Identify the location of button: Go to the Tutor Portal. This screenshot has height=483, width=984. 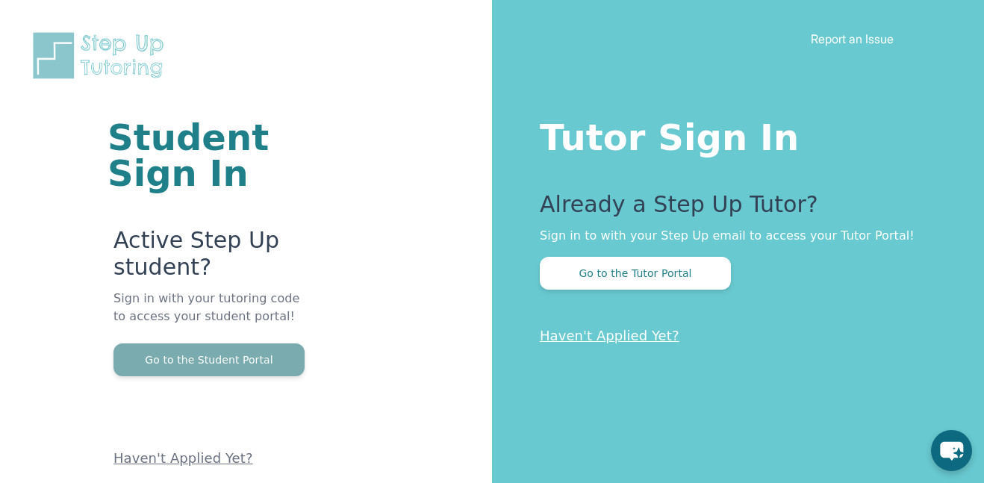
(635, 273).